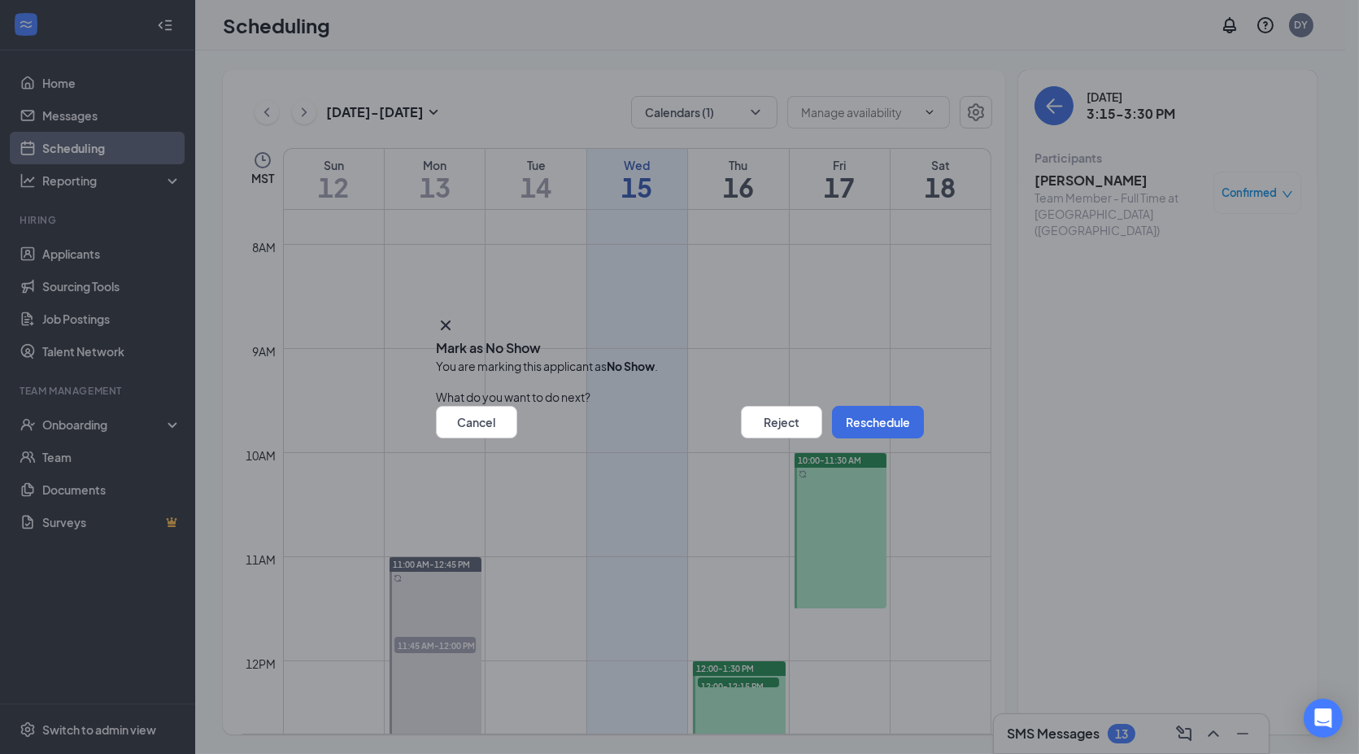  Describe the element at coordinates (877, 422) in the screenshot. I see `button: Reschedule` at that location.